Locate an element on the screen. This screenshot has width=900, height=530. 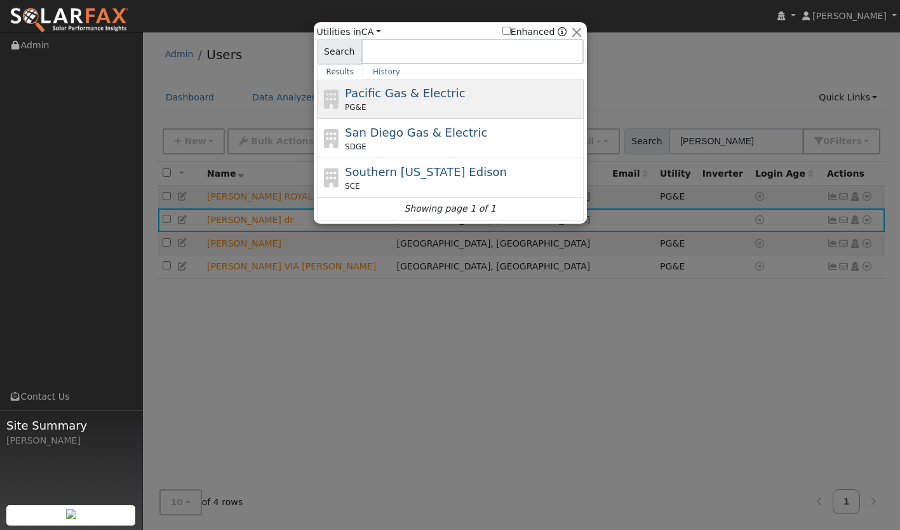
i: Showing page 1 of 1 is located at coordinates (450, 208).